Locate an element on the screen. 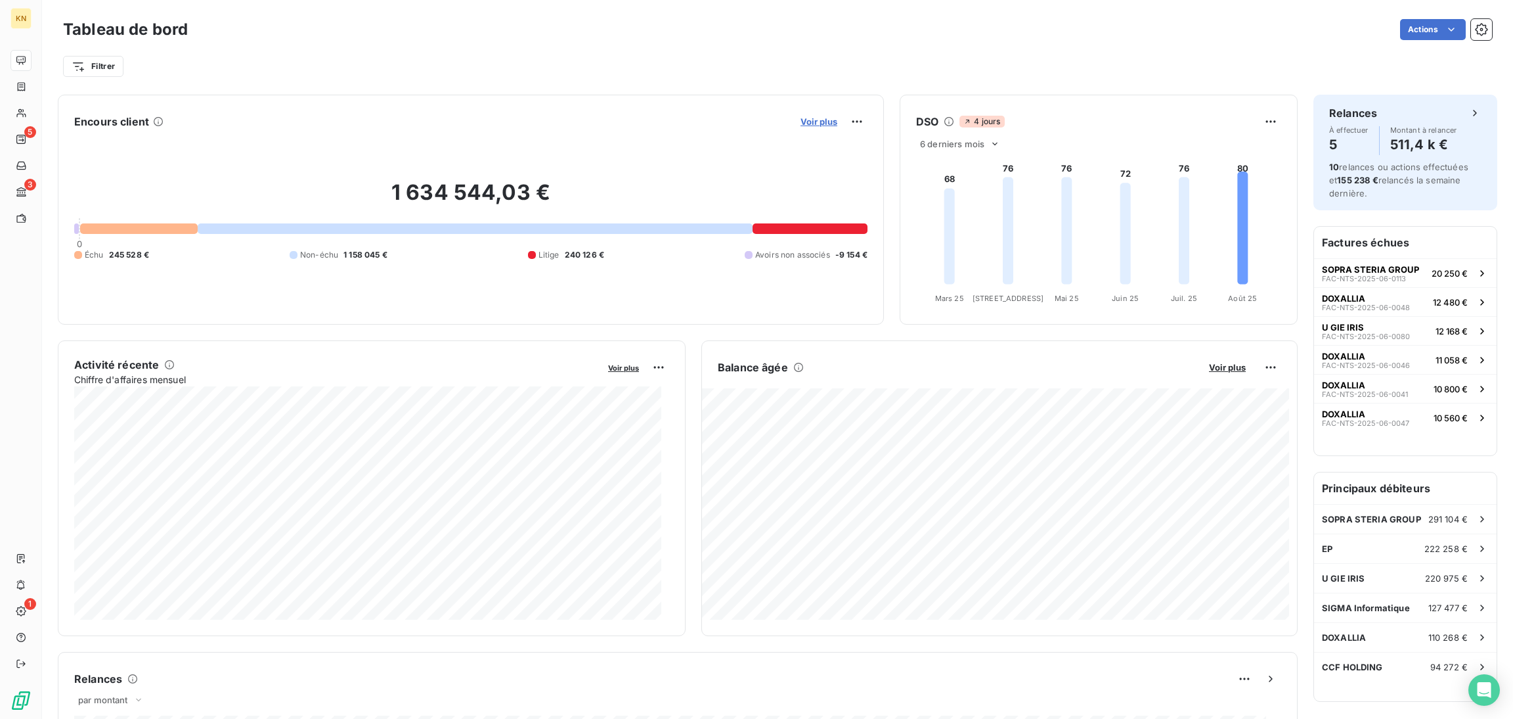  span: 0 is located at coordinates (79, 244).